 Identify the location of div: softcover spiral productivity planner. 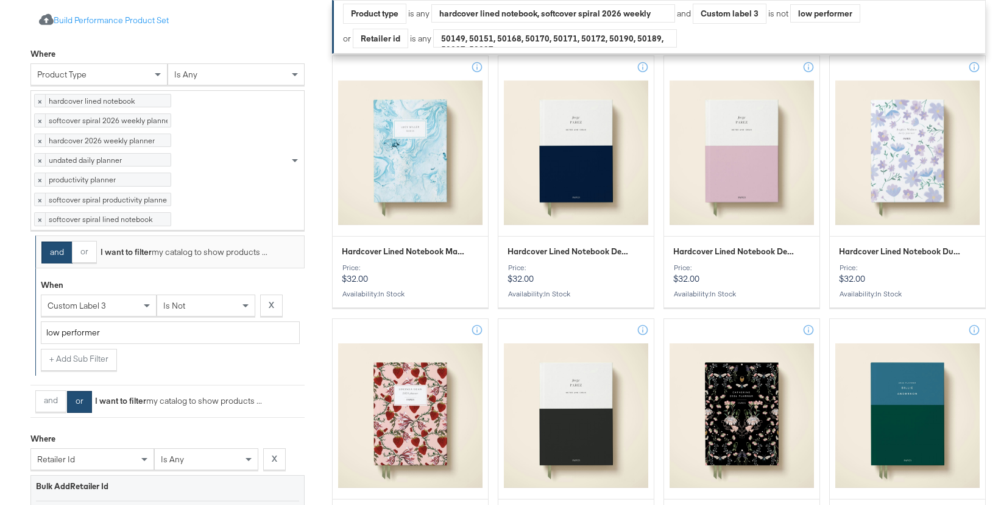
(113, 199).